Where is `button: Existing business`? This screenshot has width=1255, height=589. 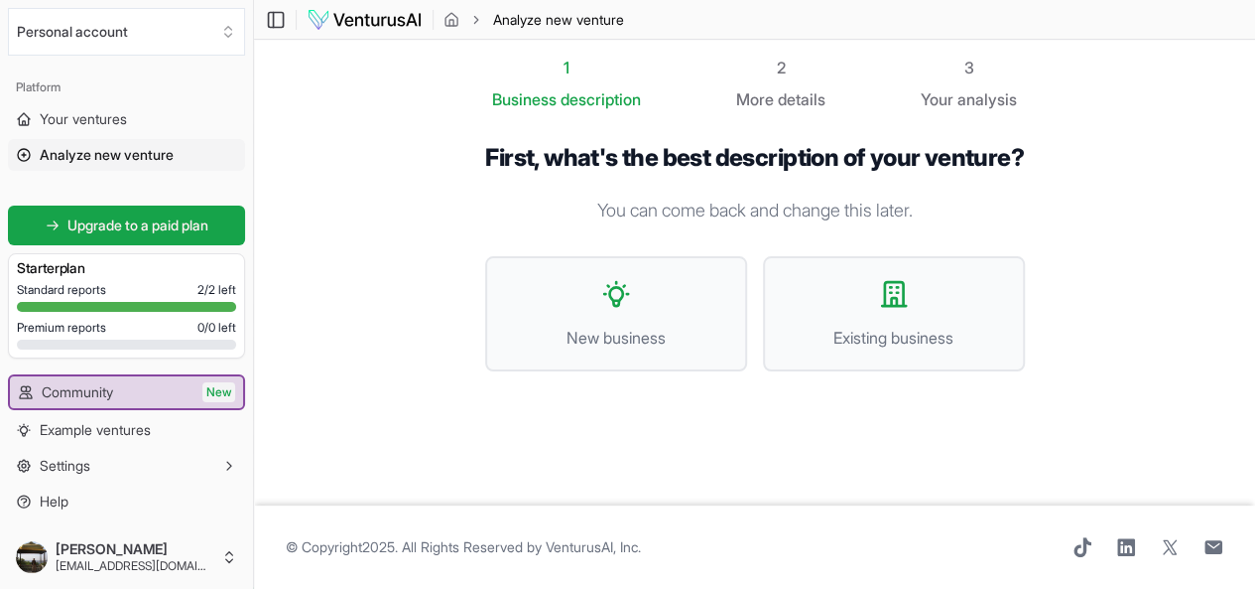 button: Existing business is located at coordinates (894, 314).